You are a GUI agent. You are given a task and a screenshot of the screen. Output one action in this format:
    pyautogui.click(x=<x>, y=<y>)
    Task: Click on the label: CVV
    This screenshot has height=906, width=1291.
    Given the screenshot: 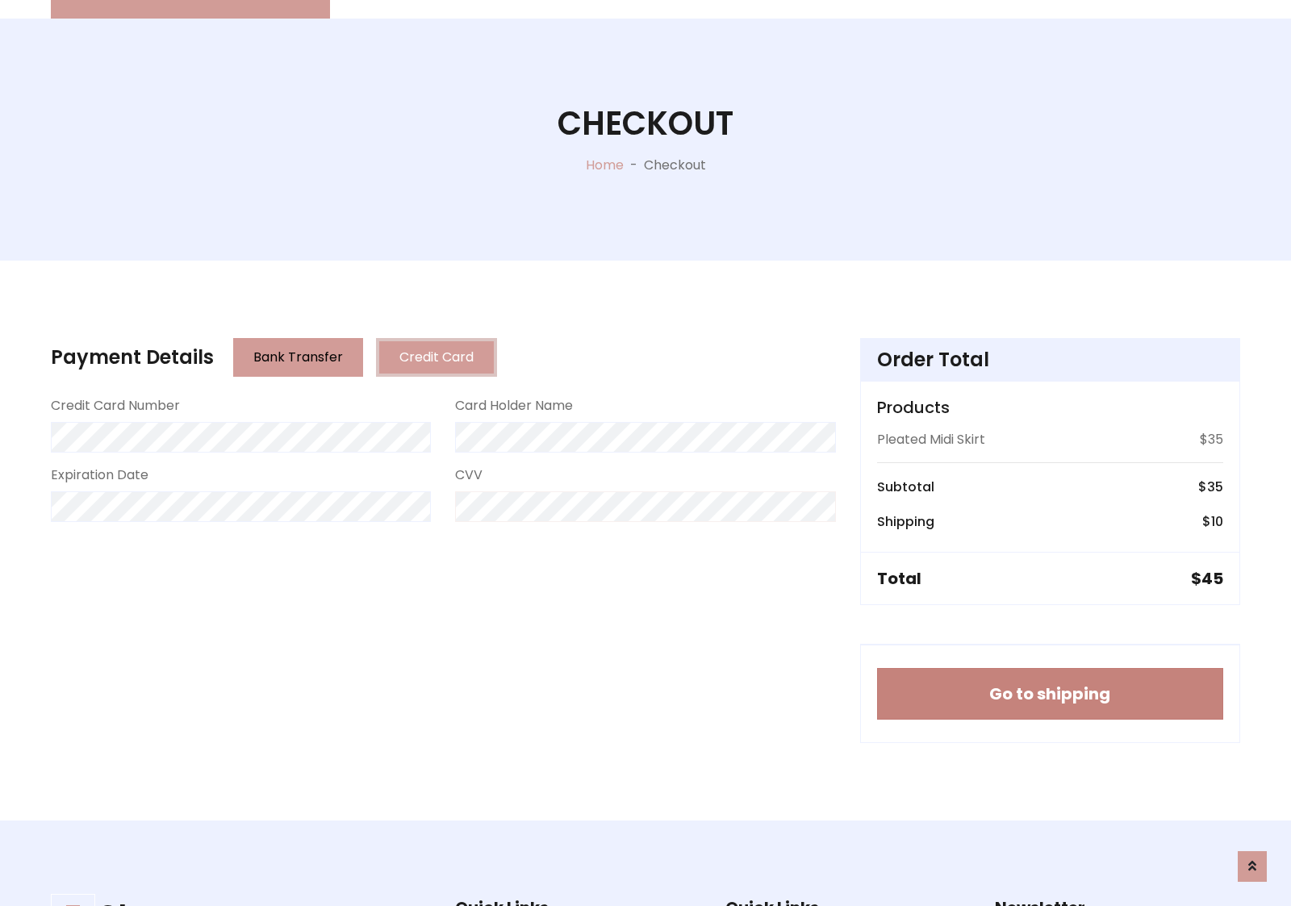 What is the action you would take?
    pyautogui.click(x=469, y=475)
    